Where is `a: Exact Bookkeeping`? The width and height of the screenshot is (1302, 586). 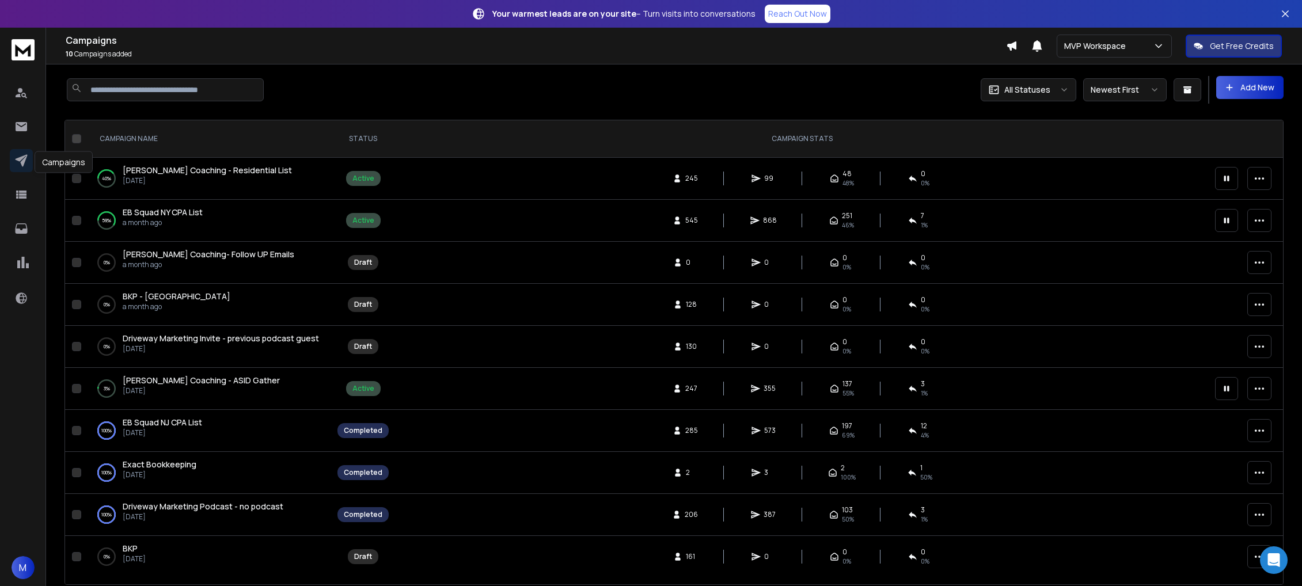
a: Exact Bookkeeping is located at coordinates (159, 465).